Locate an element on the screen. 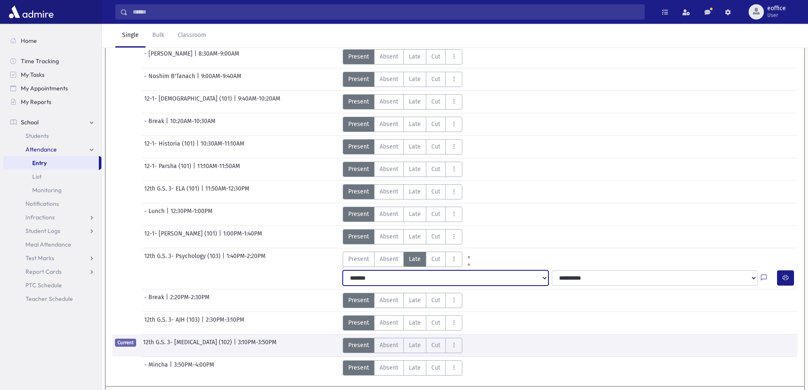 This screenshot has height=390, width=808. input: Search is located at coordinates (386, 12).